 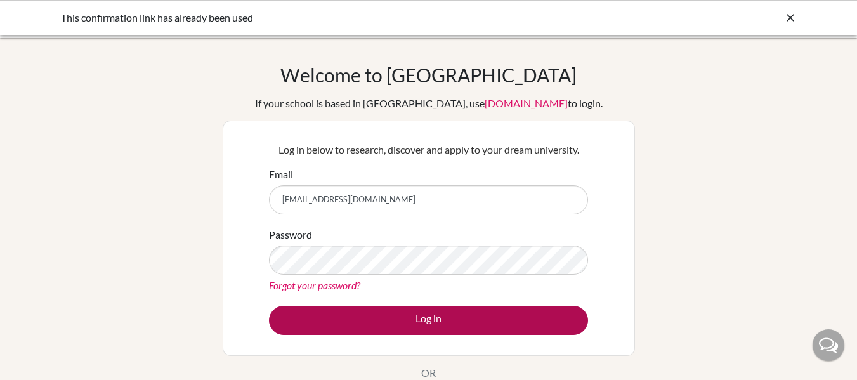 What do you see at coordinates (315, 285) in the screenshot?
I see `a: Forgot your password?` at bounding box center [315, 285].